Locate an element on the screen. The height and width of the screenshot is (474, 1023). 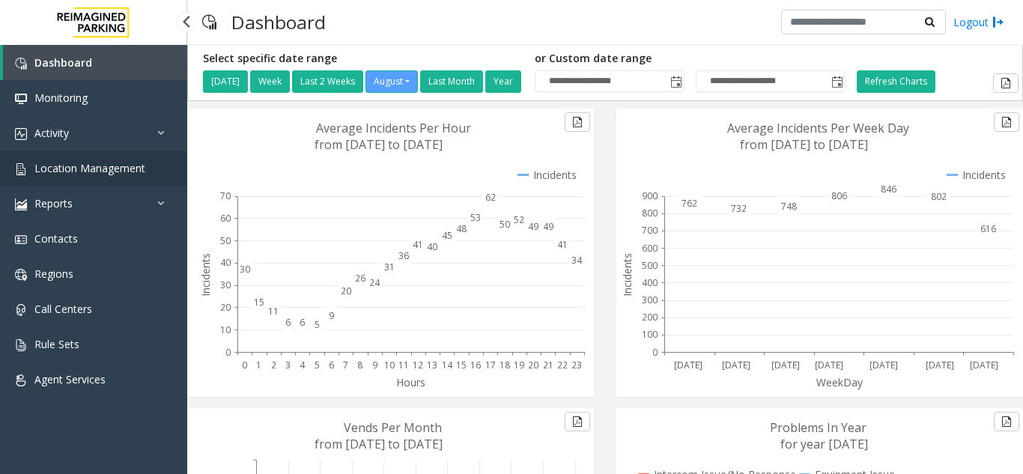
text: 50 is located at coordinates (225, 240).